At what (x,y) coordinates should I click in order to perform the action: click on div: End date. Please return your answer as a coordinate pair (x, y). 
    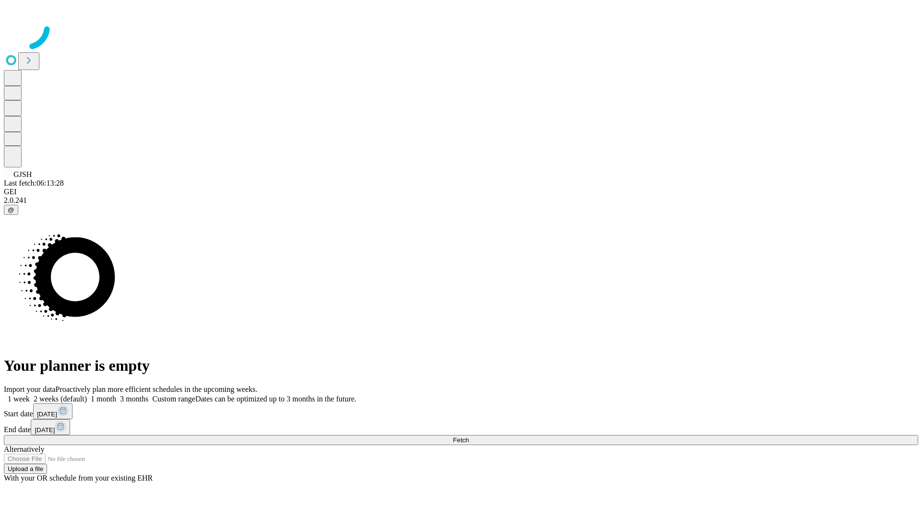
    Looking at the image, I should click on (461, 427).